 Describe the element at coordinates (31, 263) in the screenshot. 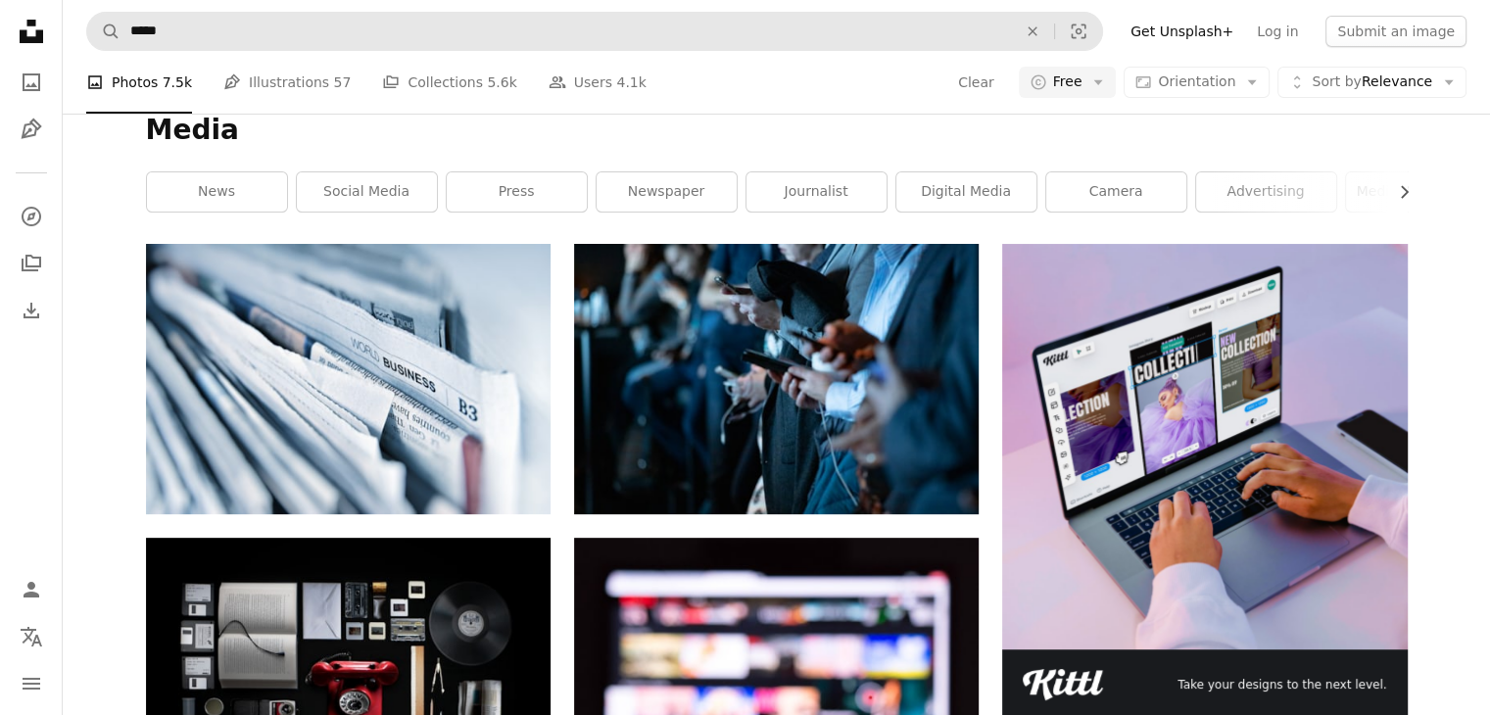

I see `a: Collections` at that location.